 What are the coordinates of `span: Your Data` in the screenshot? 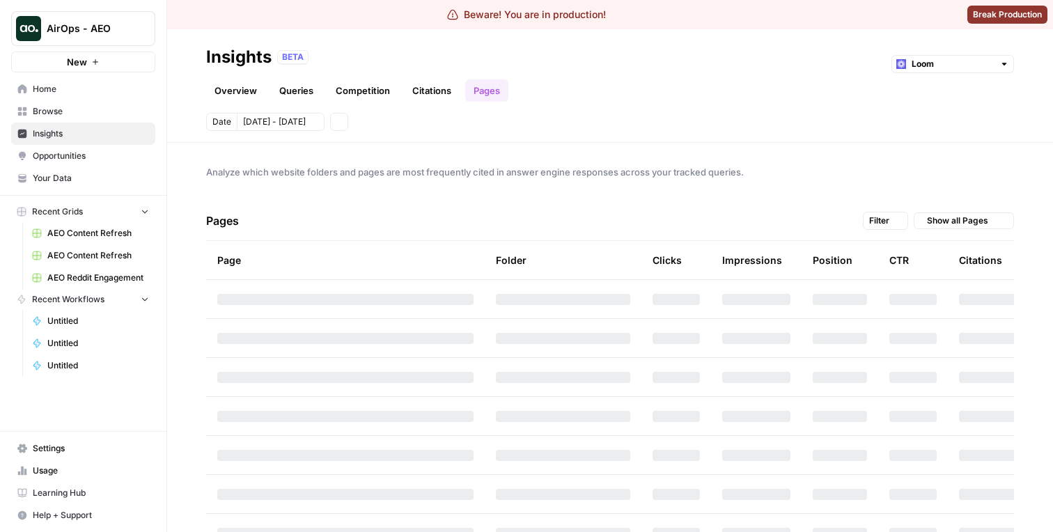 It's located at (91, 178).